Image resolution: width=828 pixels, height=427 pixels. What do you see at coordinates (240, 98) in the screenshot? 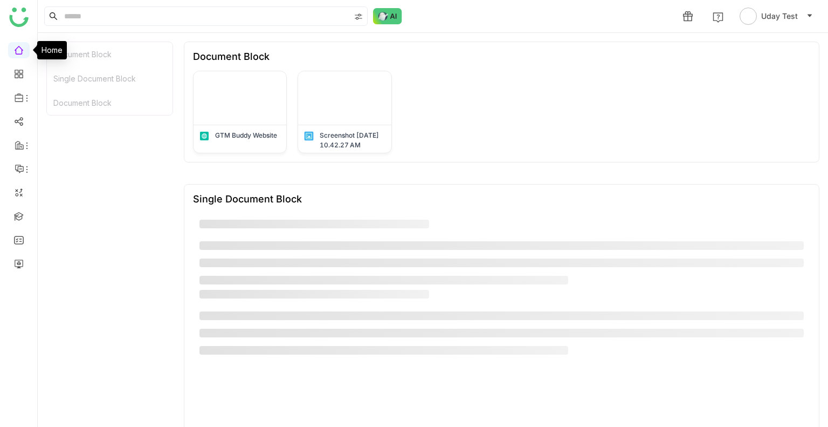
I see `img: 6864b9d5521627553078eecb` at bounding box center [240, 98].